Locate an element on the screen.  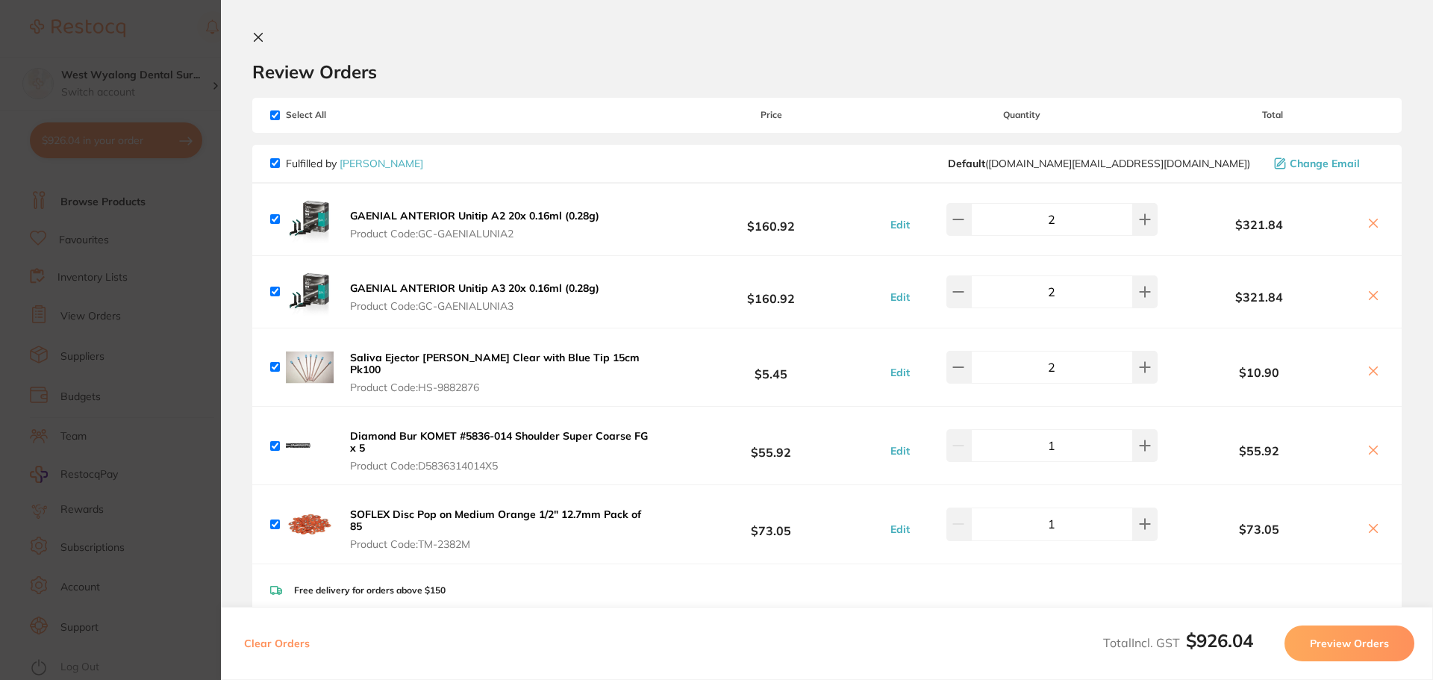
p: Free delivery for orders above $150 is located at coordinates (369, 590).